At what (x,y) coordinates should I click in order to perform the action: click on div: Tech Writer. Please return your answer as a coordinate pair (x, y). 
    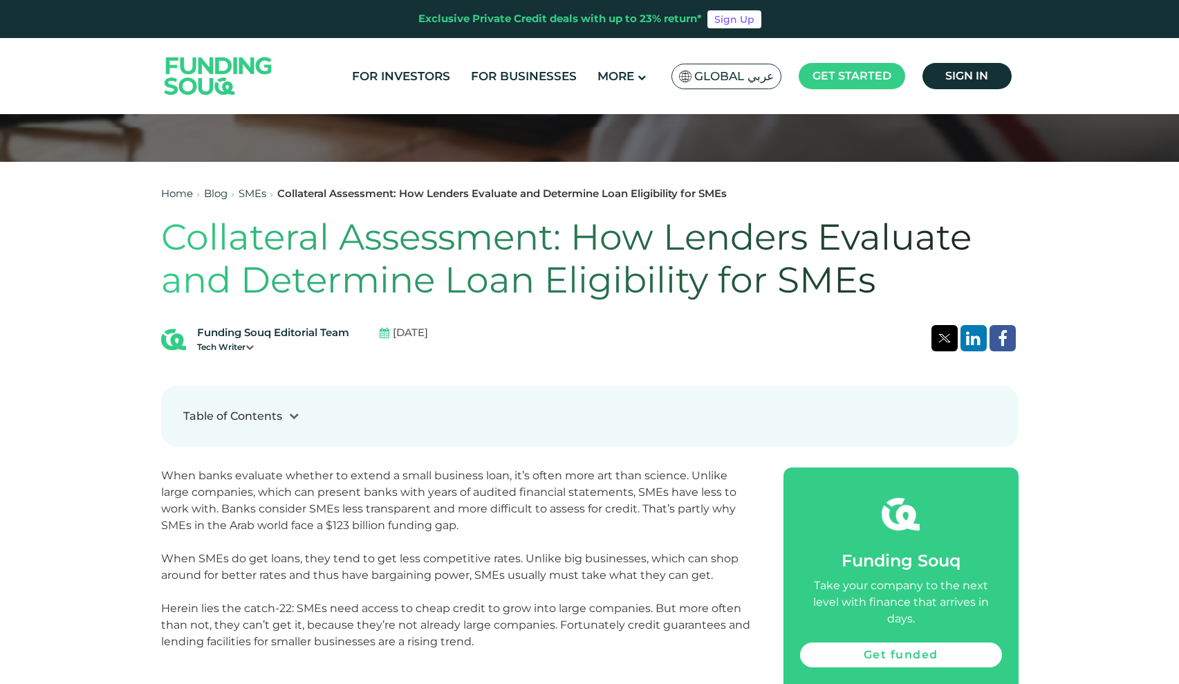
    Looking at the image, I should click on (273, 347).